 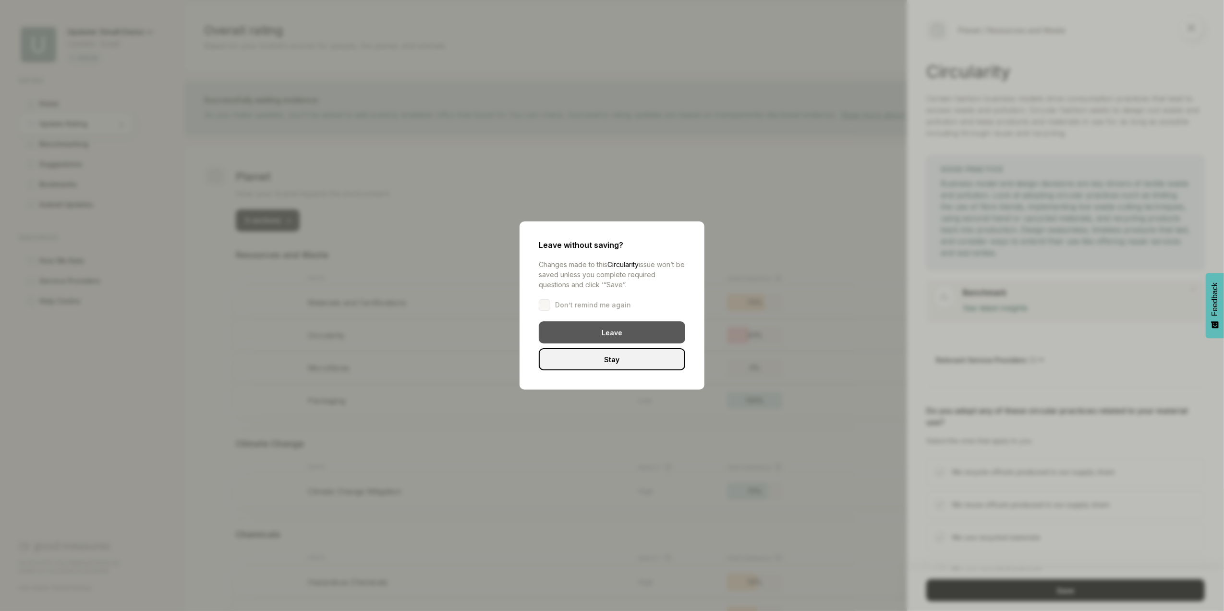 What do you see at coordinates (593, 305) in the screenshot?
I see `span: Don’t remind me again` at bounding box center [593, 305].